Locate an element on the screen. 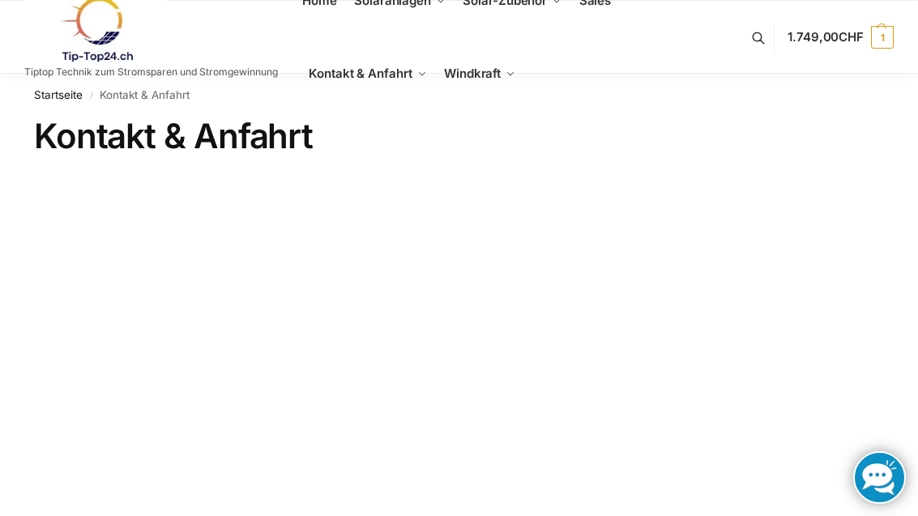  span: 1.749,00 is located at coordinates (826, 36).